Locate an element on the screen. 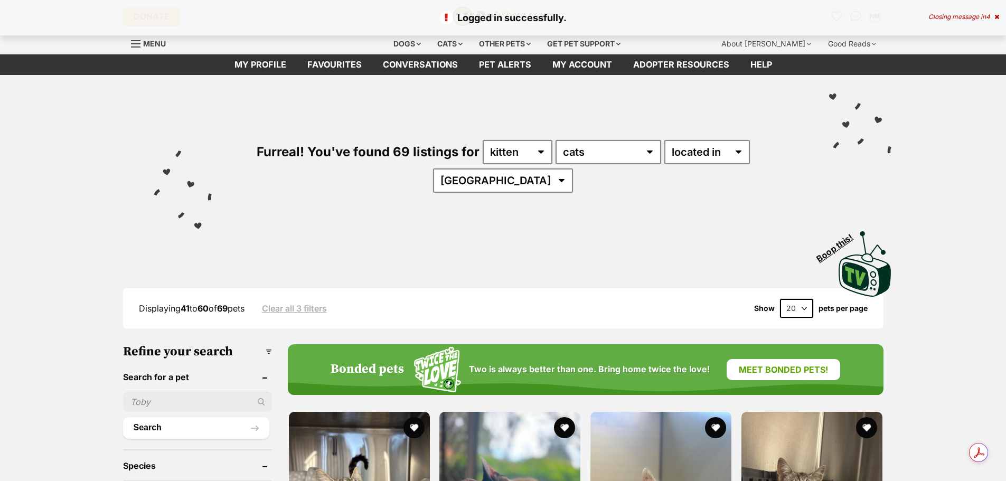 The image size is (1006, 481). a: Pet alerts is located at coordinates (505, 64).